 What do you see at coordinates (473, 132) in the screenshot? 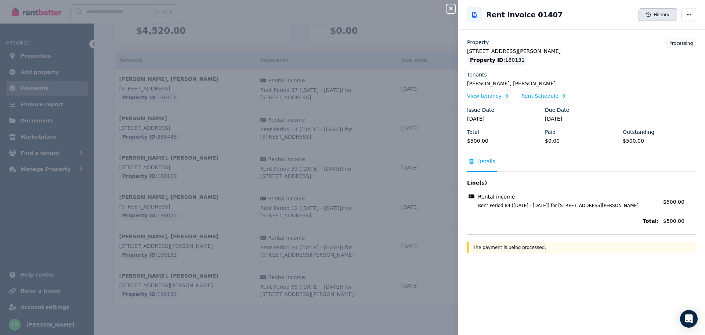
I see `label: Total` at bounding box center [473, 132].